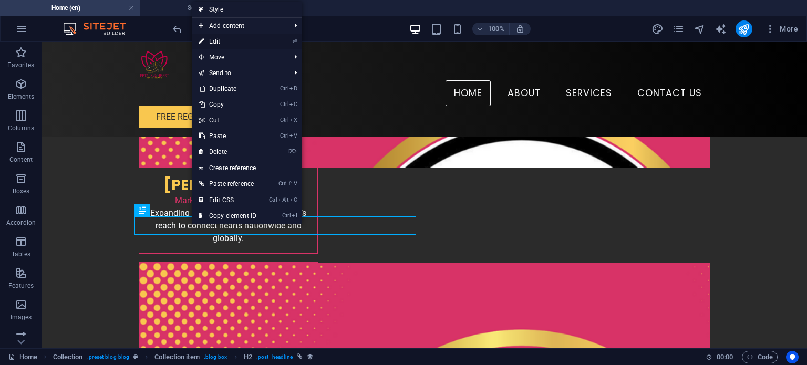 The height and width of the screenshot is (365, 807). What do you see at coordinates (744, 29) in the screenshot?
I see `button: publish` at bounding box center [744, 29].